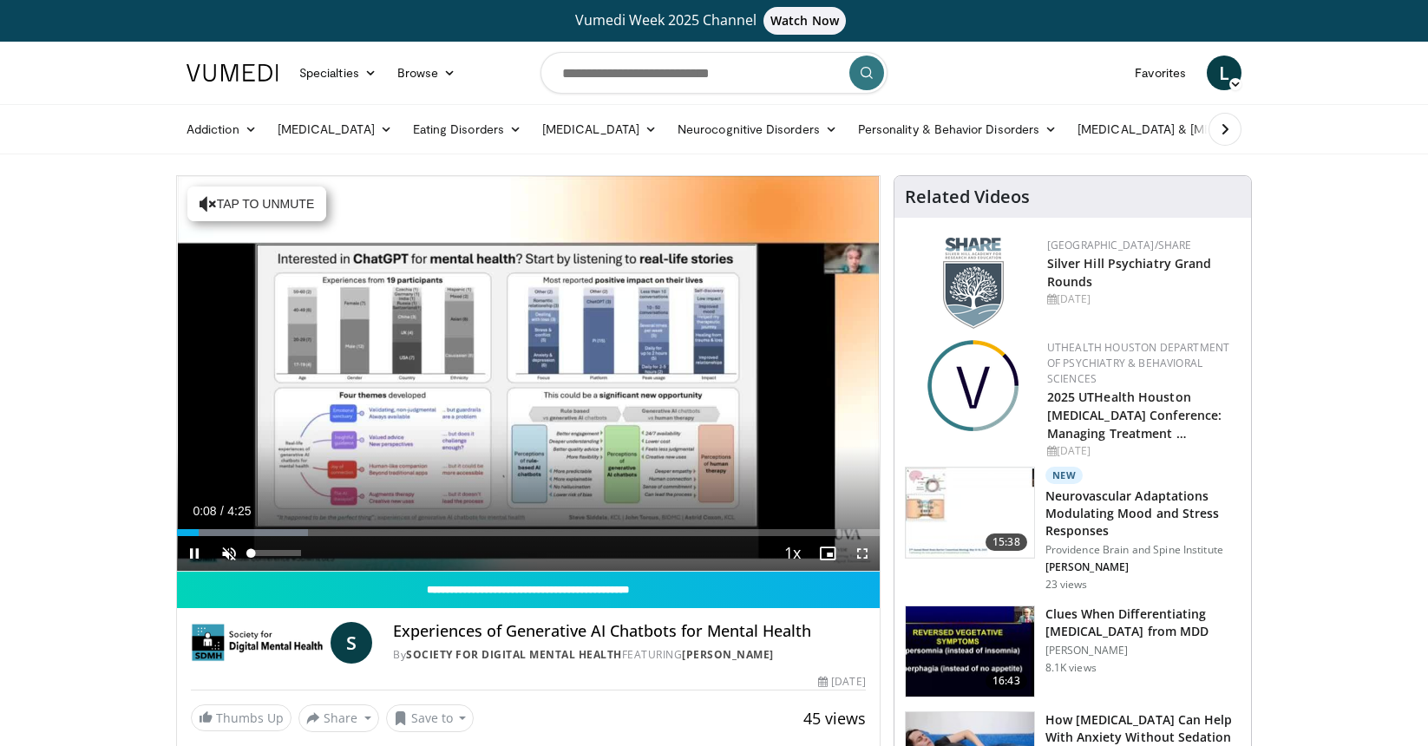  What do you see at coordinates (514, 654) in the screenshot?
I see `a: Society for Digital Mental Health` at bounding box center [514, 654].